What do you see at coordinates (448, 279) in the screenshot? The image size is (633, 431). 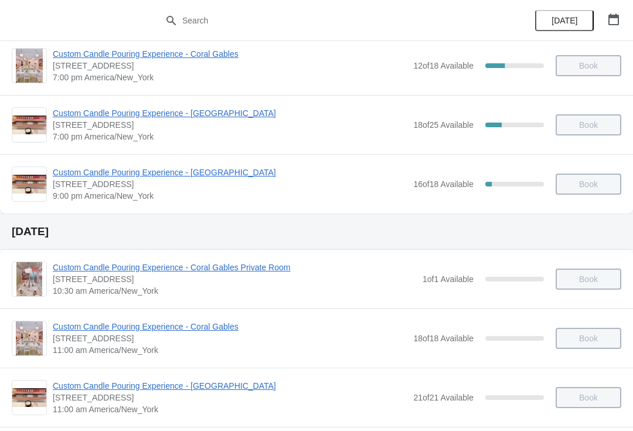 I see `span: 1 of 1 Available` at bounding box center [448, 279].